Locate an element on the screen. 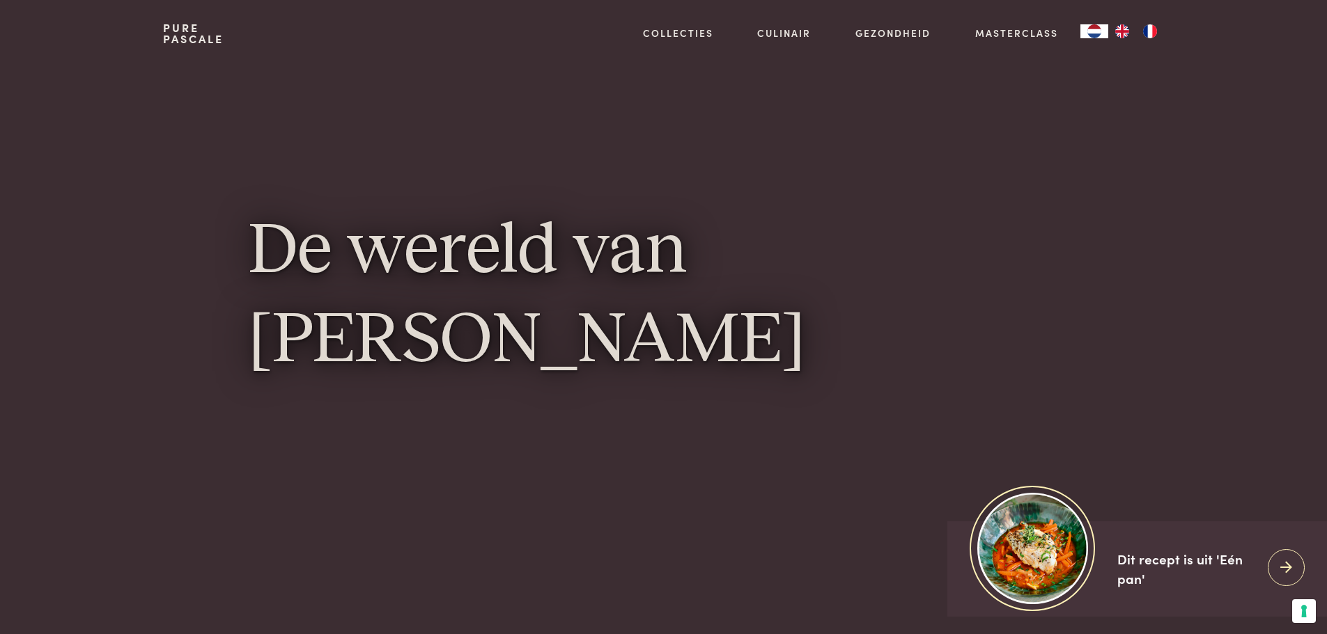 This screenshot has height=634, width=1327. ul: Language list is located at coordinates (1136, 31).